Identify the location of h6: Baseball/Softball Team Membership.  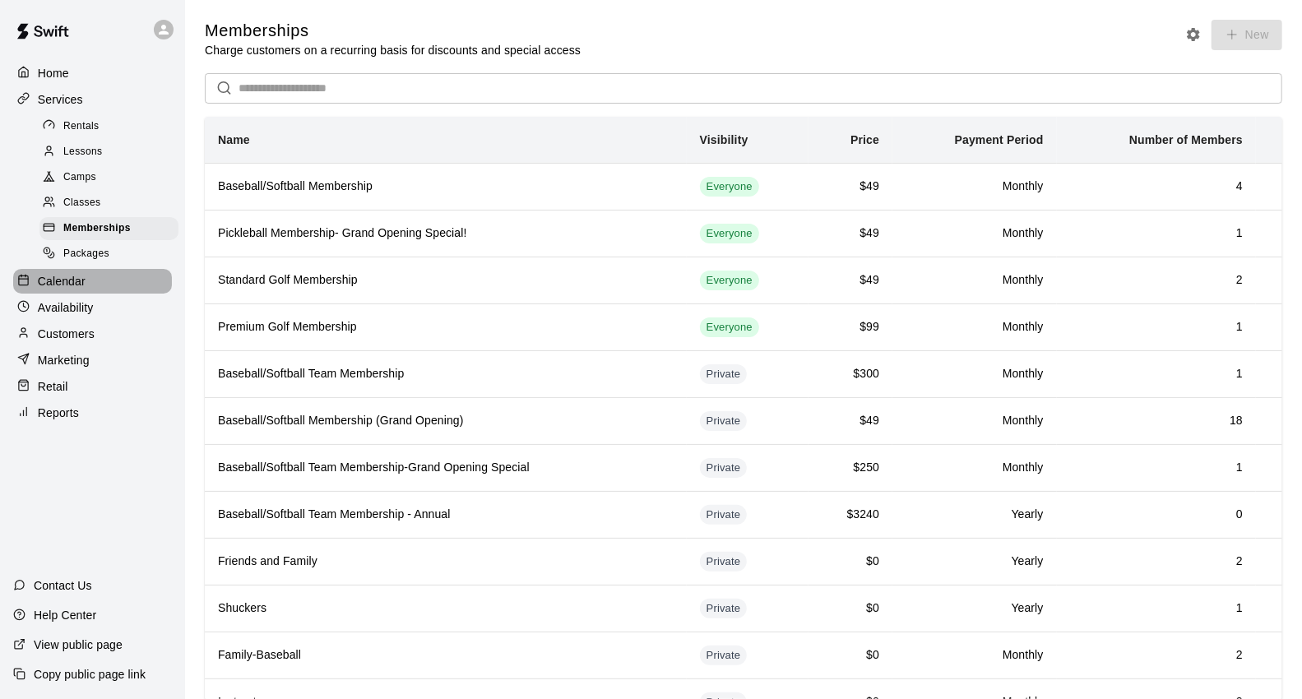
(446, 374).